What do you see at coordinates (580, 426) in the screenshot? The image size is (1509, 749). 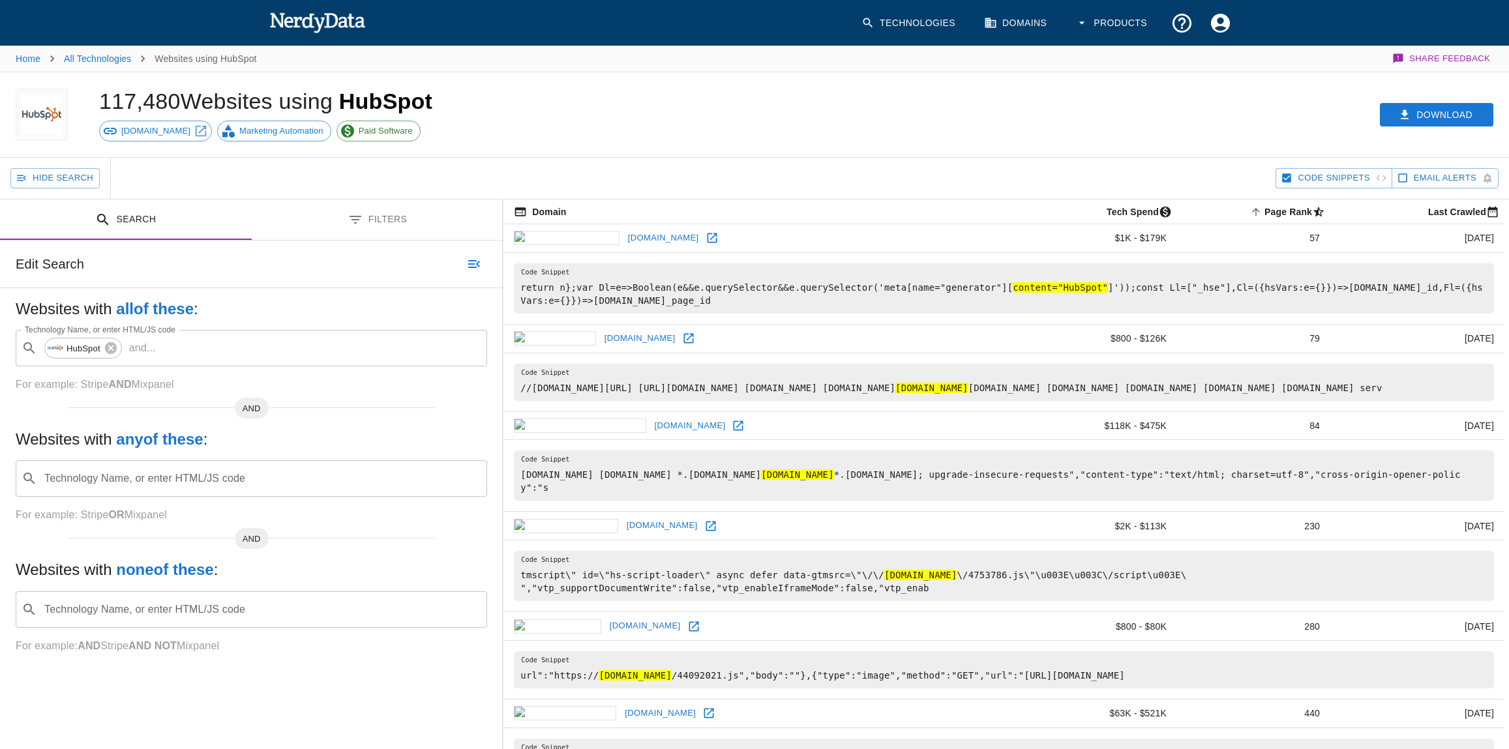 I see `img: sourceforge.net icon` at bounding box center [580, 426].